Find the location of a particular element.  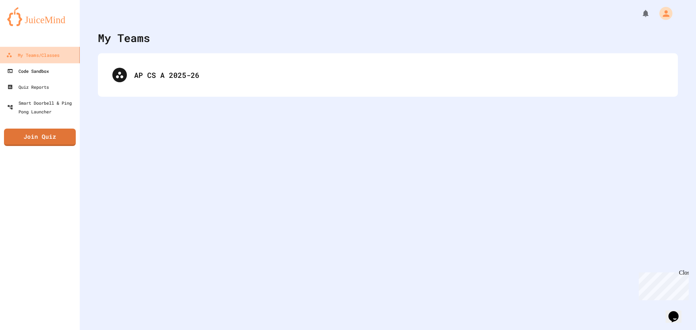

div: Code Sandbox is located at coordinates (28, 71).